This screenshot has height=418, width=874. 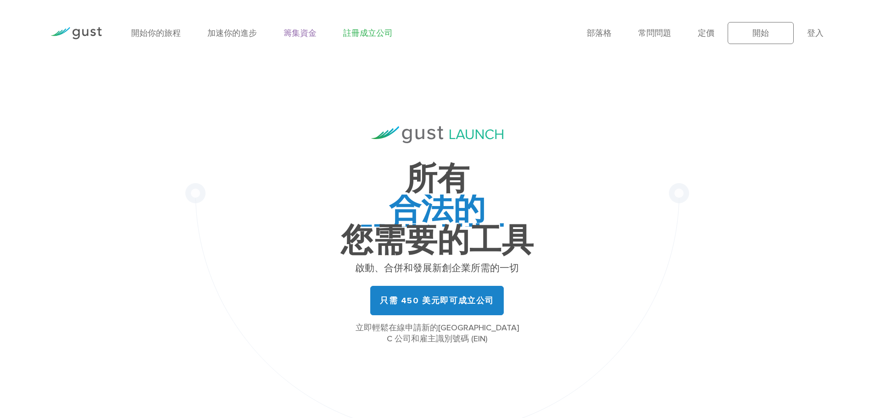 I want to click on font: 註冊成立公司, so click(x=368, y=33).